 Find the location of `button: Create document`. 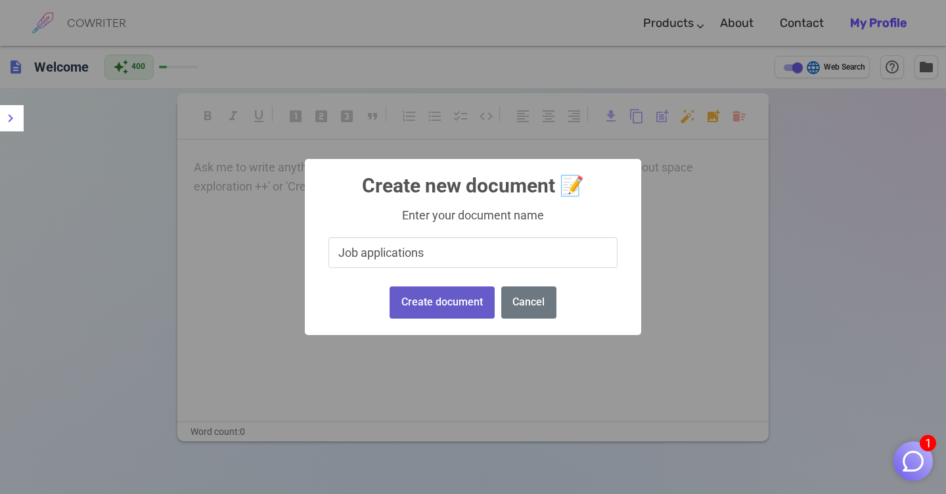

button: Create document is located at coordinates (441, 302).